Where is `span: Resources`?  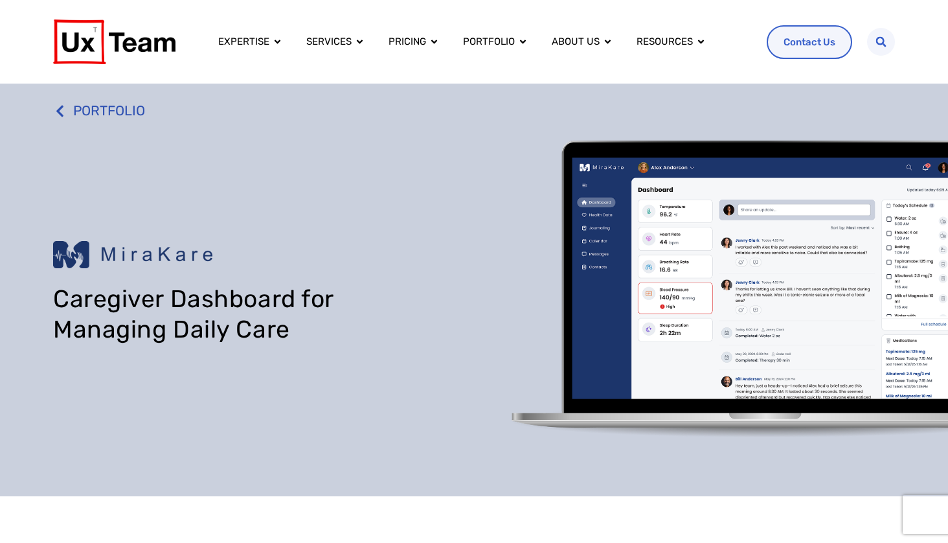
span: Resources is located at coordinates (665, 41).